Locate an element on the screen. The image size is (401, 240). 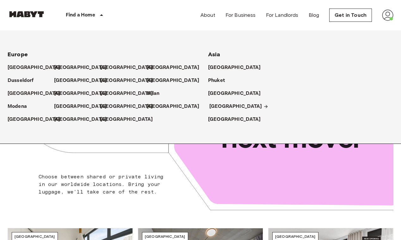
a: For Landlords is located at coordinates (282, 15).